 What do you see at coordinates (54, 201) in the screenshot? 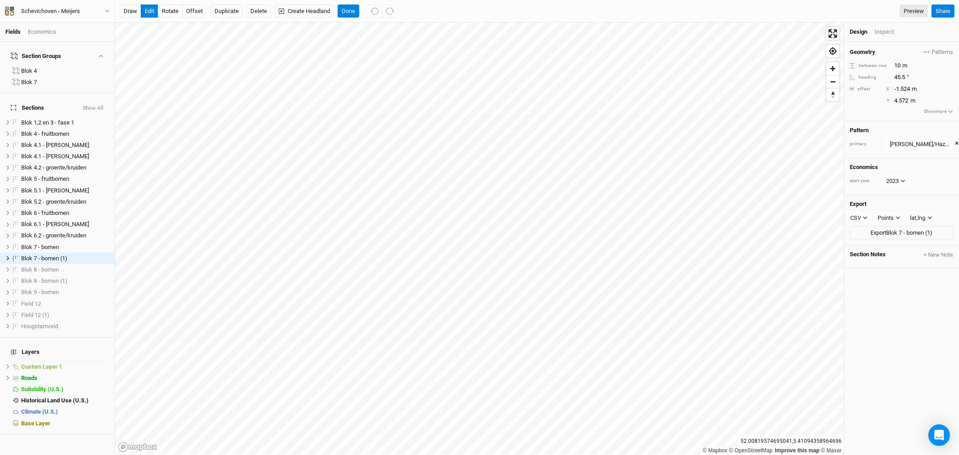
I see `span: Blok 5.2 - groente/kruiden` at bounding box center [54, 201].